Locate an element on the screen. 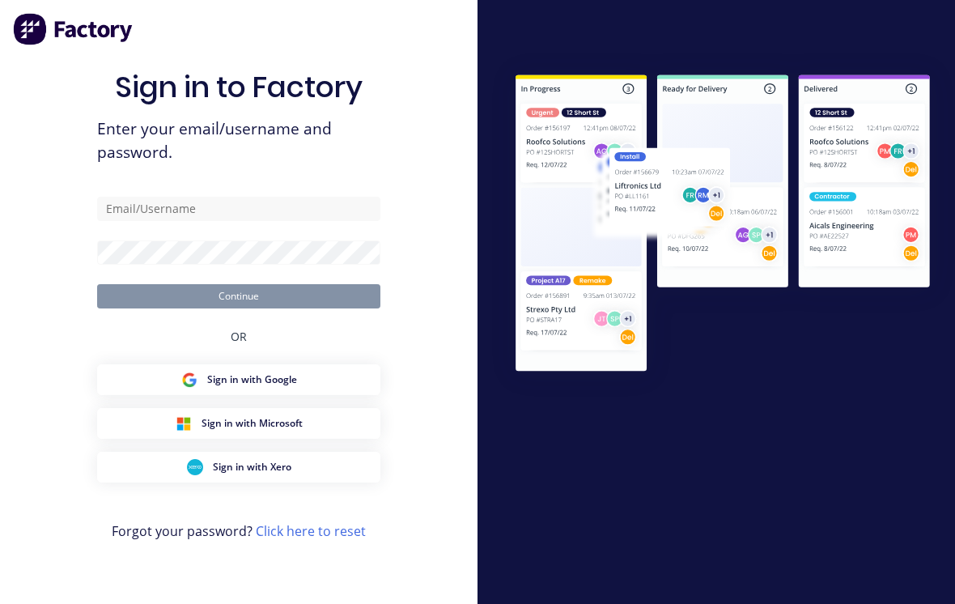 The width and height of the screenshot is (955, 604). button: Continue is located at coordinates (239, 296).